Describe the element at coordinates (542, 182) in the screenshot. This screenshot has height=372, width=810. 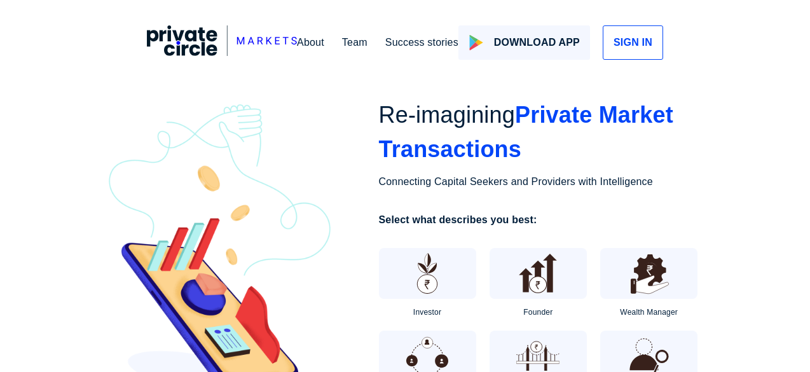
I see `div: Connecting Capital Seekers and Providers with Intelligence` at that location.